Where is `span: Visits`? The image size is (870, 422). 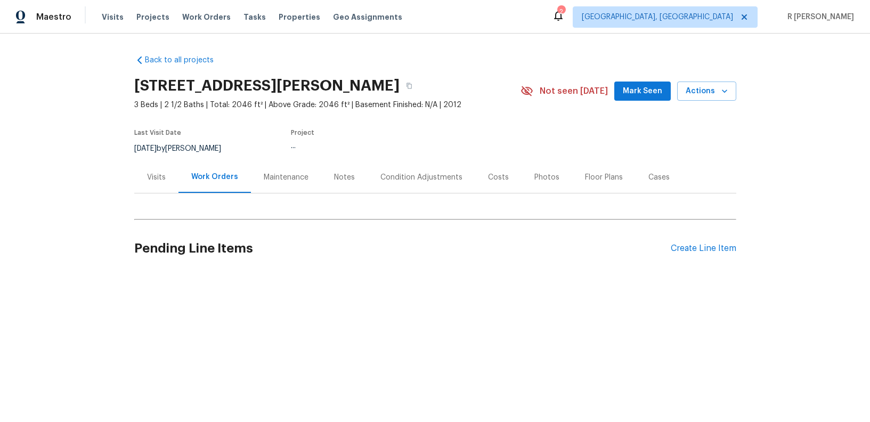 span: Visits is located at coordinates (112, 17).